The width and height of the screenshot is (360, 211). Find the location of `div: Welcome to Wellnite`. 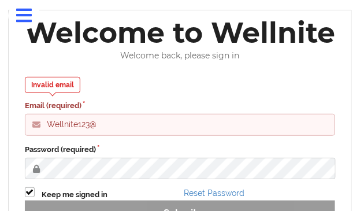

div: Welcome to Wellnite is located at coordinates (180, 32).